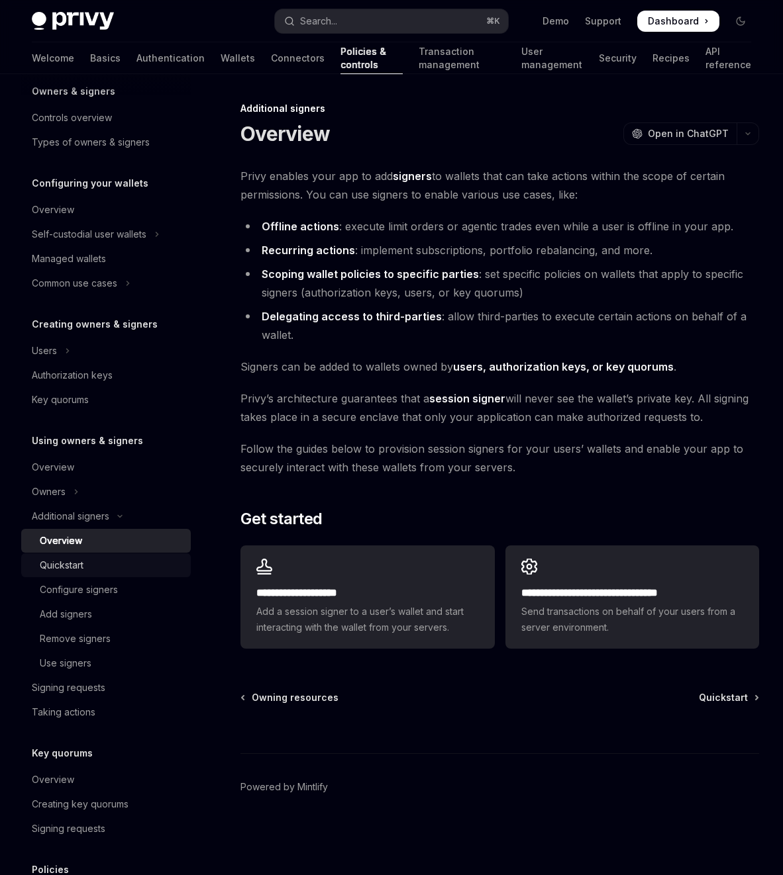 The width and height of the screenshot is (783, 875). Describe the element at coordinates (679, 134) in the screenshot. I see `button: Open in ChatGPT` at that location.